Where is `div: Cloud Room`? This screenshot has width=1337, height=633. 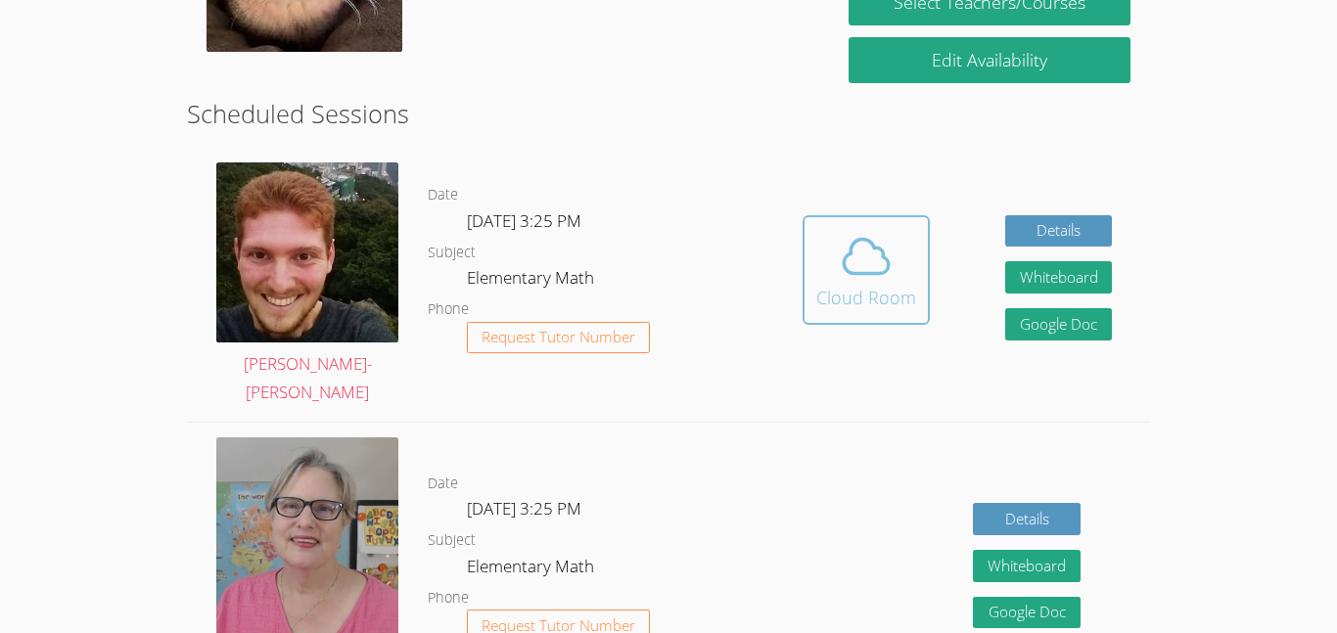
div: Cloud Room is located at coordinates (866, 298).